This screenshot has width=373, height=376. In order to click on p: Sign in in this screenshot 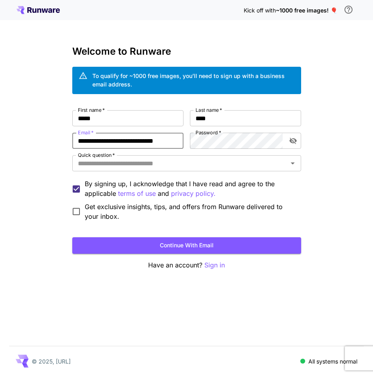, I will do `click(215, 265)`.